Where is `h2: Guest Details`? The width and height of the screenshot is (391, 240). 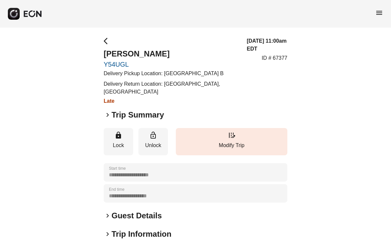
h2: Guest Details is located at coordinates (137, 216).